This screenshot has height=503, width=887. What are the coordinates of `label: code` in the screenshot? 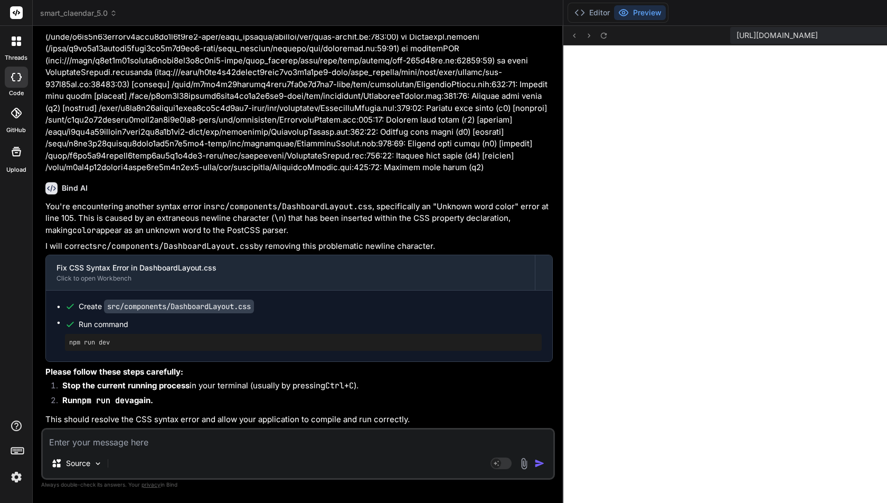 It's located at (16, 93).